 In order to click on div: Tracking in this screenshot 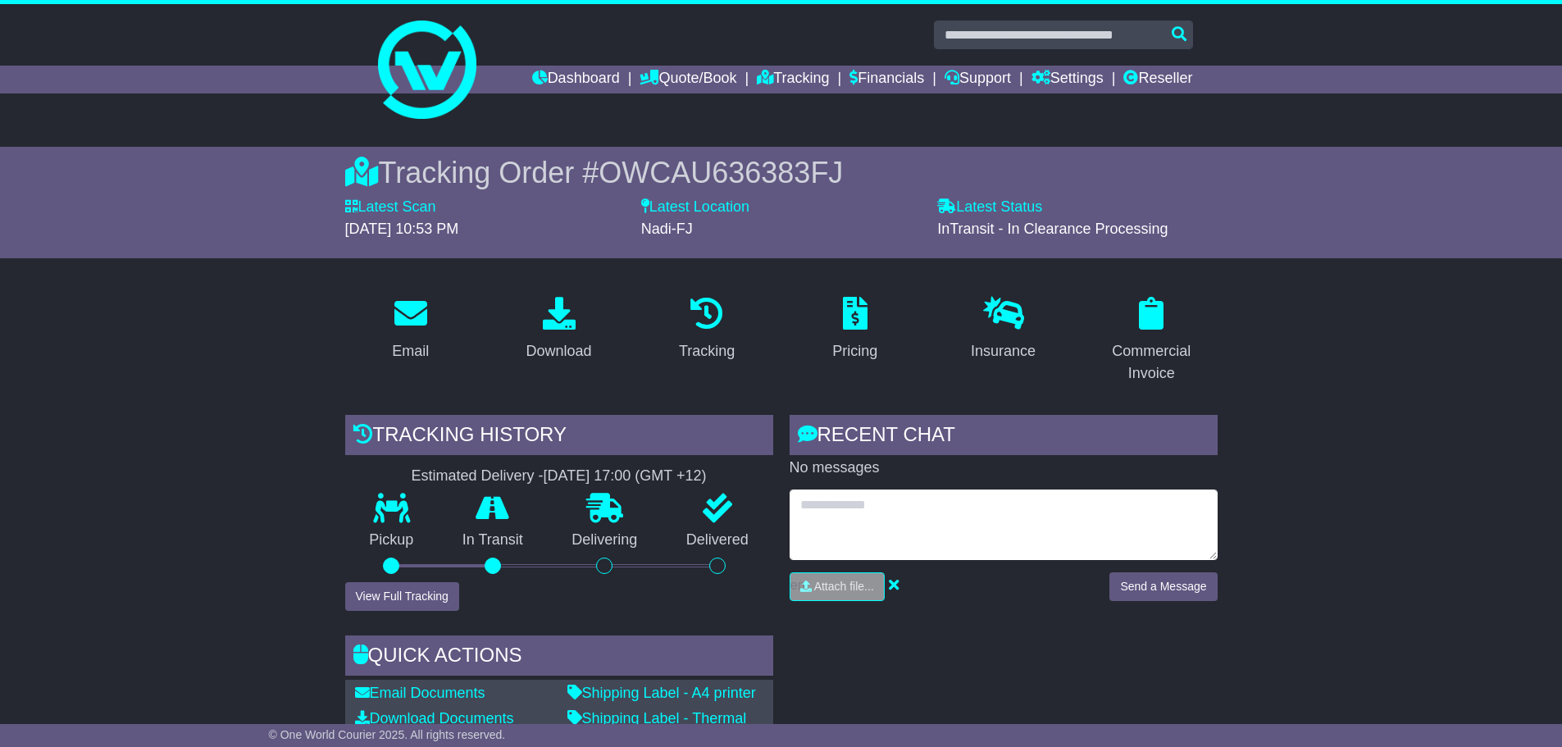, I will do `click(707, 351)`.